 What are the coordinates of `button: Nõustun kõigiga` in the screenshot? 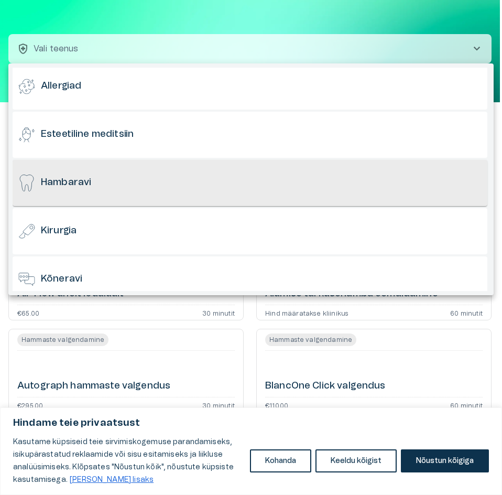 It's located at (445, 461).